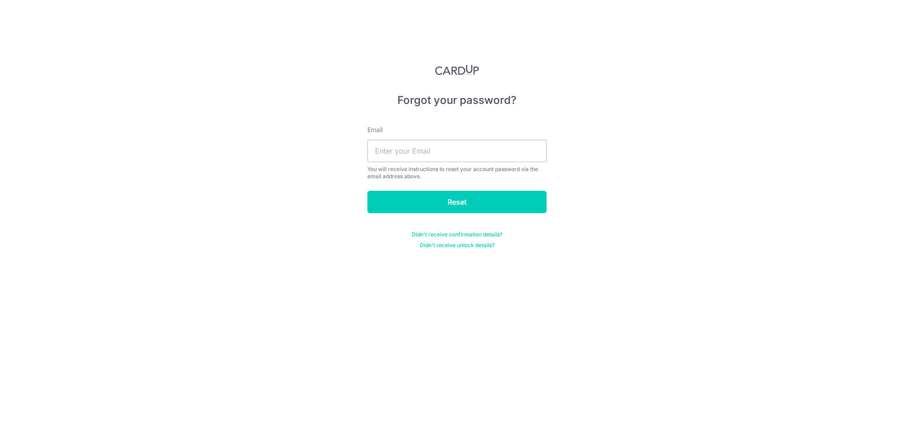  I want to click on h5: Forgot your password?, so click(457, 100).